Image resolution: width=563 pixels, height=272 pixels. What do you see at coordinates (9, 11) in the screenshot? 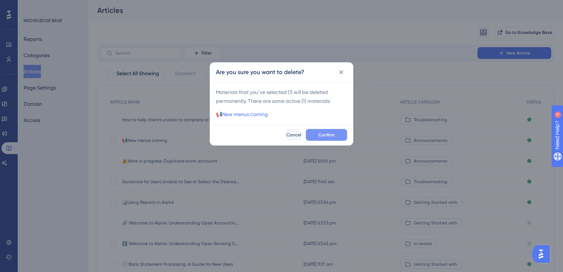
I see `img: launcher-image-alternative-text` at bounding box center [9, 11].